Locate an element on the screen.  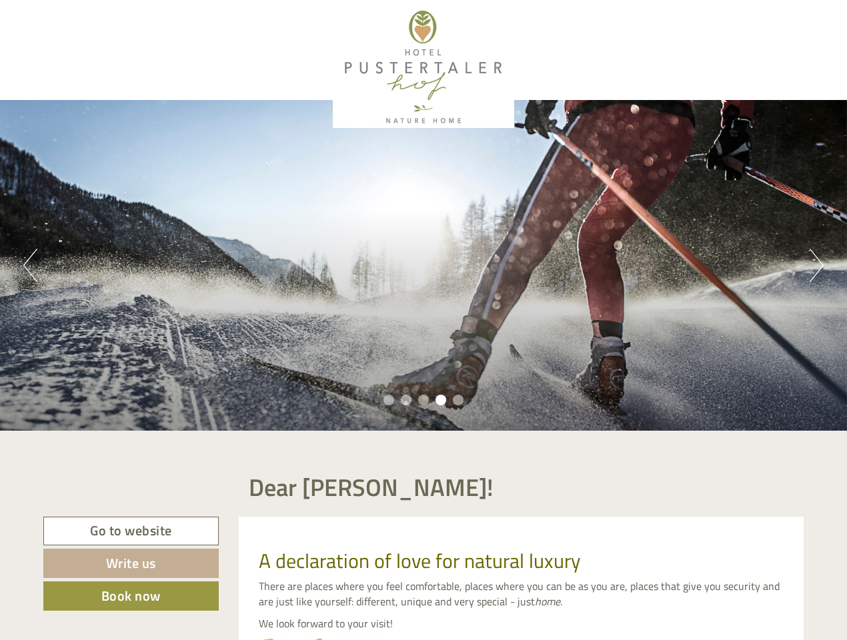
a: Write us is located at coordinates (131, 564).